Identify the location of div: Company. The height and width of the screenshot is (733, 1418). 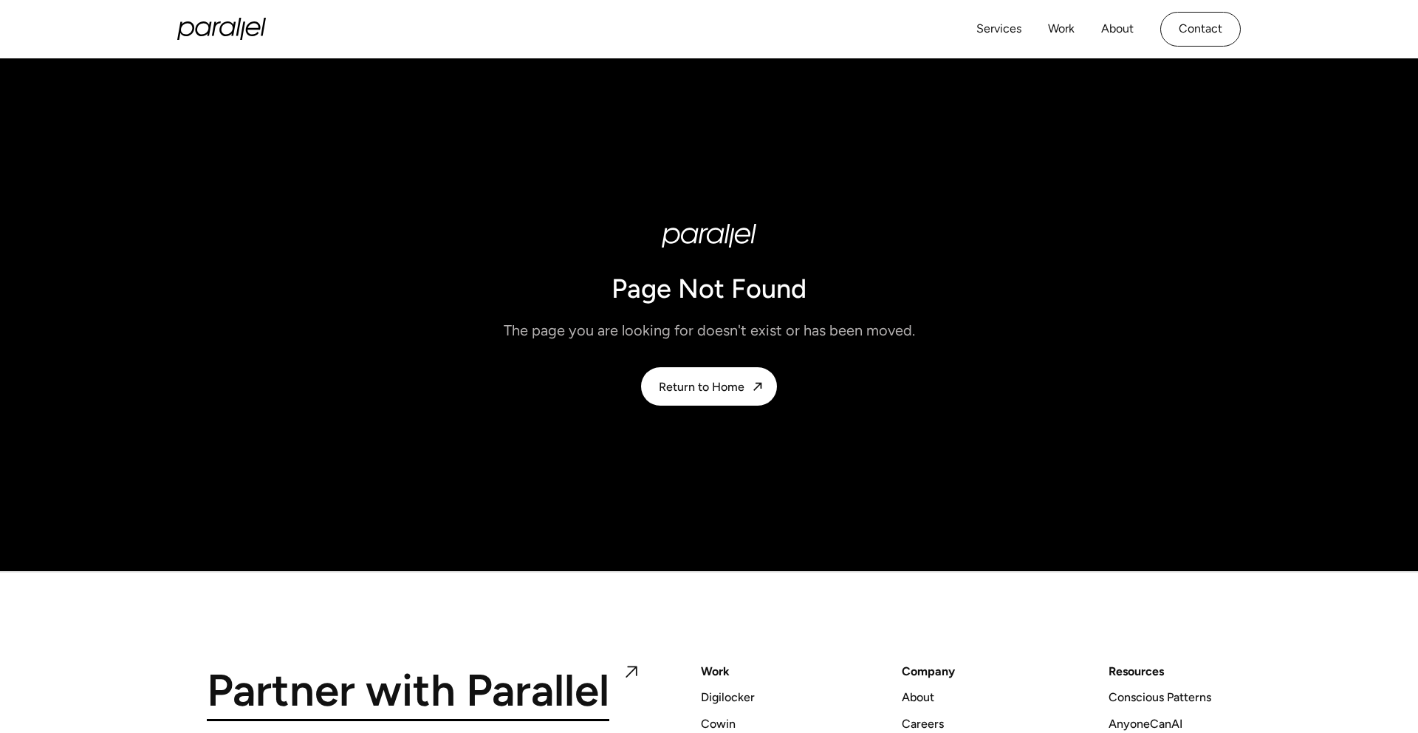
(929, 671).